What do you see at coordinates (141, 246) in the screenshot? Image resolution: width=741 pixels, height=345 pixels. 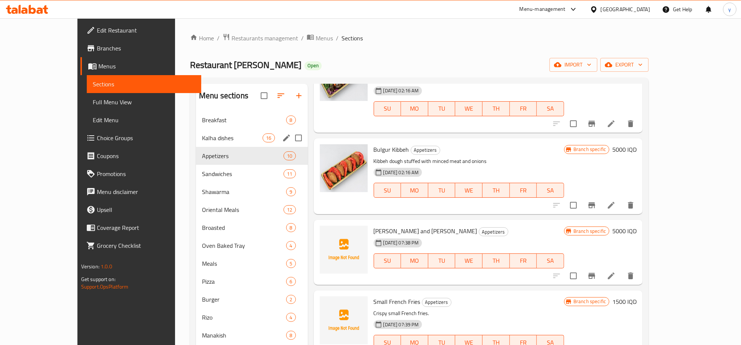 I see `a: Grocery Checklist` at bounding box center [141, 246].